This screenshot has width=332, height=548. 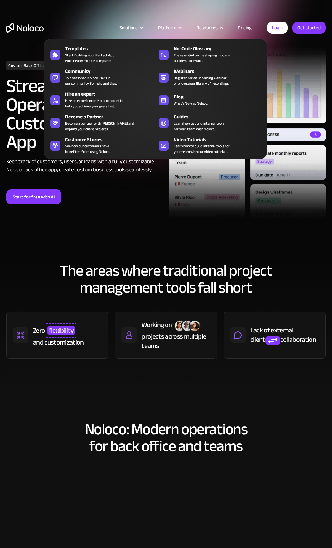 I want to click on div: projects across multiple teams, so click(x=176, y=341).